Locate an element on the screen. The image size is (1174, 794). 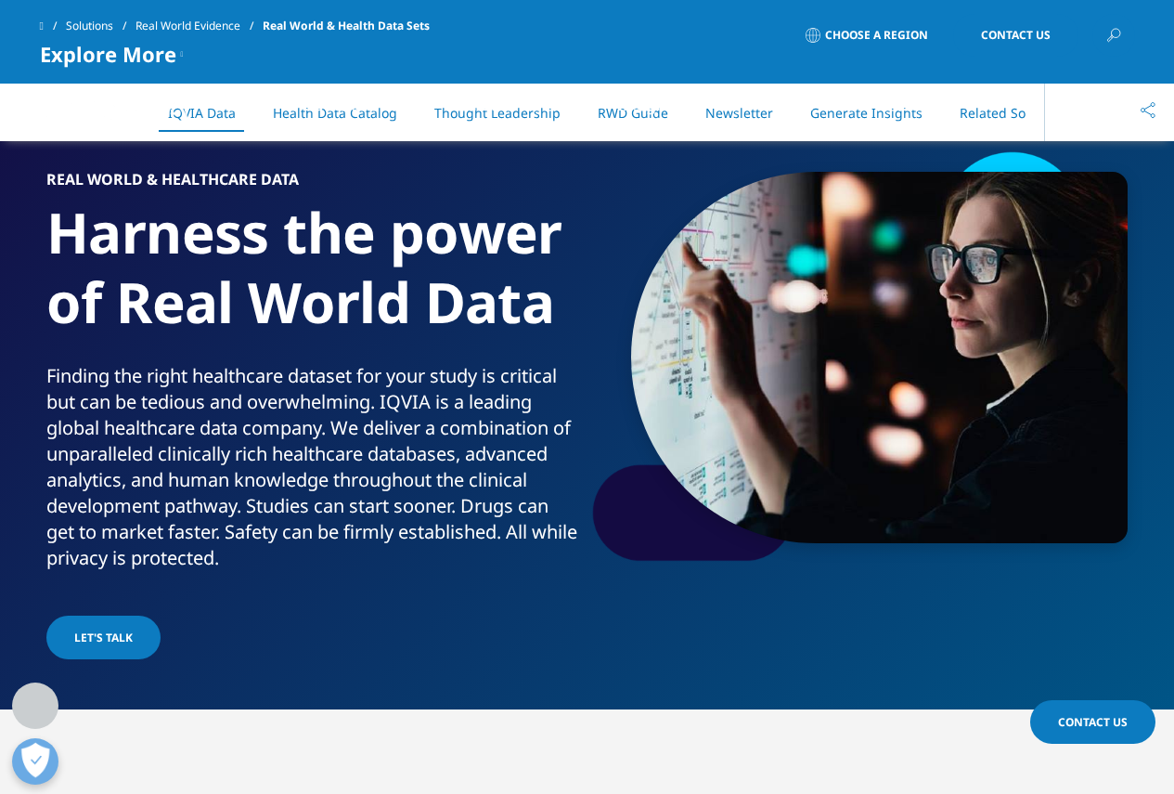
span: Choose a Region is located at coordinates (876, 35).